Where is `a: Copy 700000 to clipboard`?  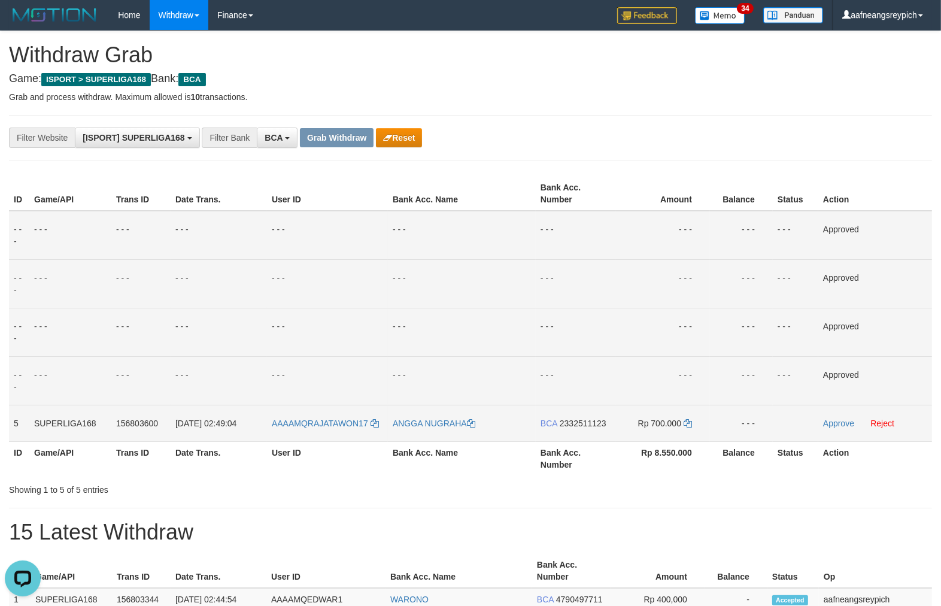
a: Copy 700000 to clipboard is located at coordinates (688, 423).